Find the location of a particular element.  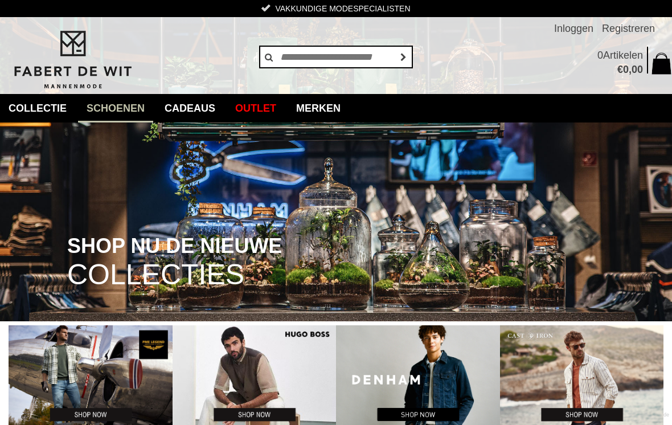

a: Registreren is located at coordinates (628, 28).